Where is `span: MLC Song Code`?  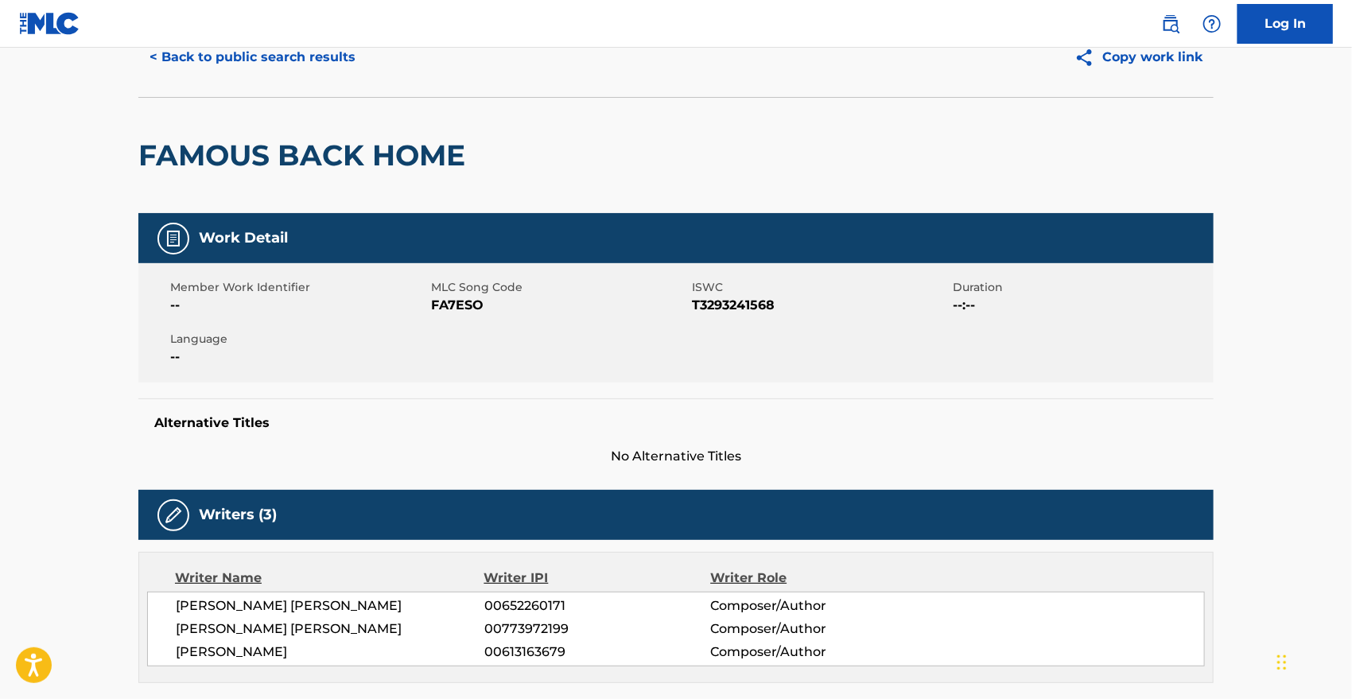
span: MLC Song Code is located at coordinates (559, 287).